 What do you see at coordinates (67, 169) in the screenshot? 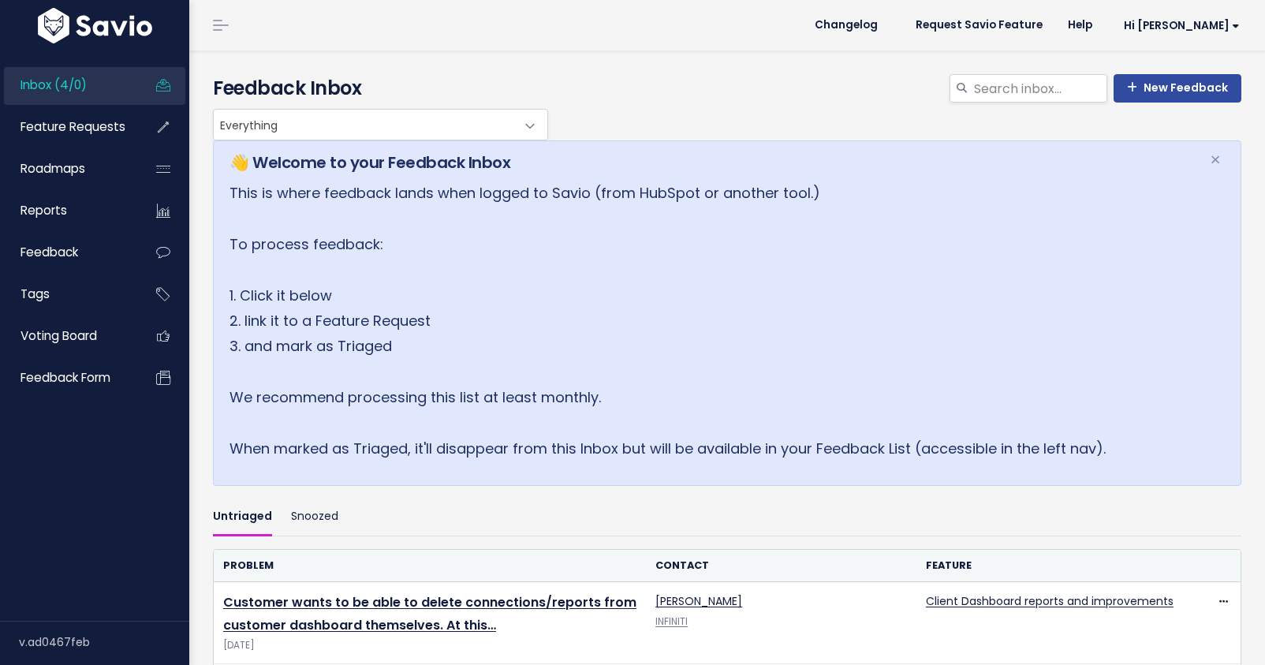
I see `a: Roadmaps` at bounding box center [67, 169].